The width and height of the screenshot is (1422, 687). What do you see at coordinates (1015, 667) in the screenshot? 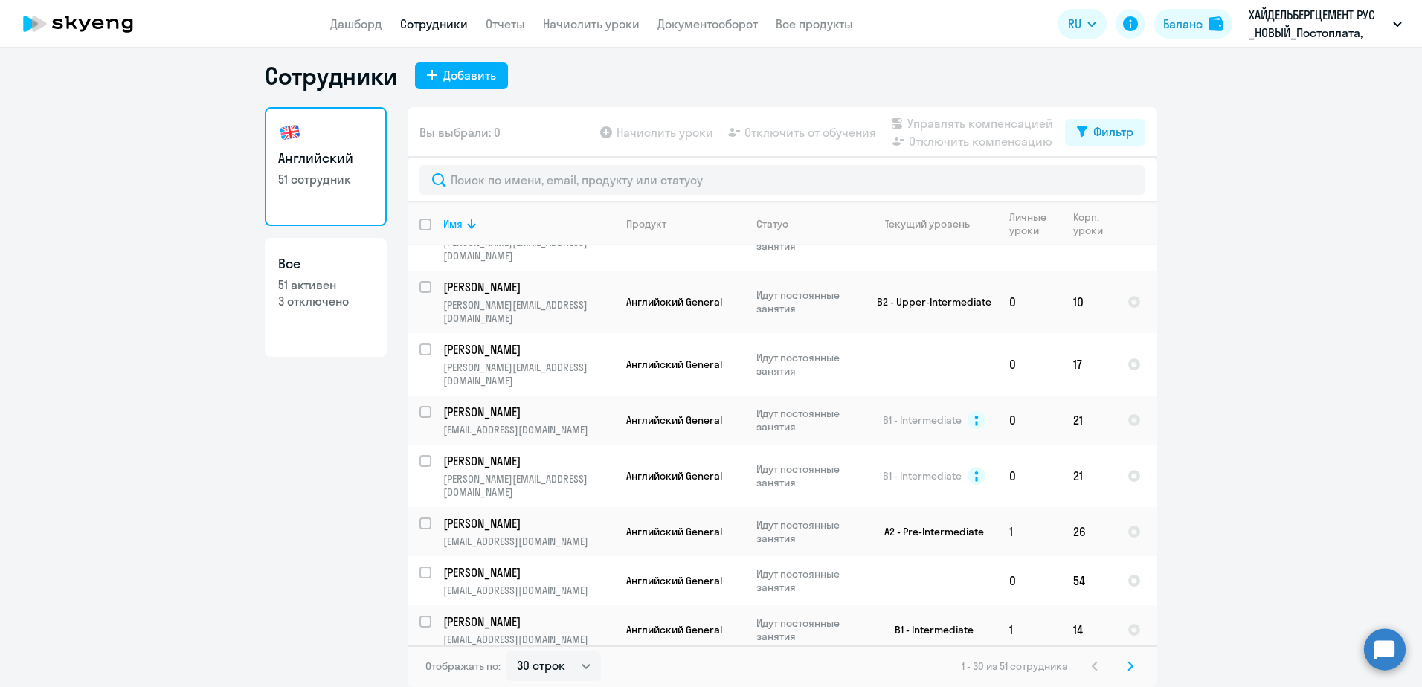
I see `span: 1 - 30 из 51 сотрудника` at bounding box center [1015, 667].